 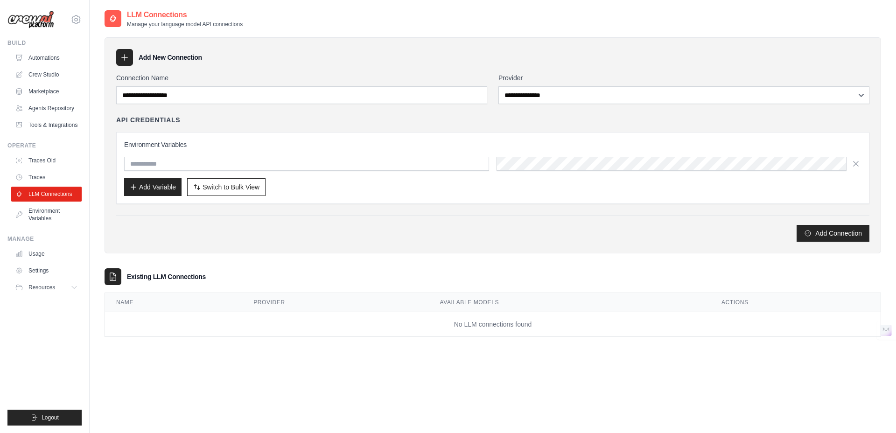 What do you see at coordinates (683, 78) in the screenshot?
I see `label: Provider` at bounding box center [683, 78].